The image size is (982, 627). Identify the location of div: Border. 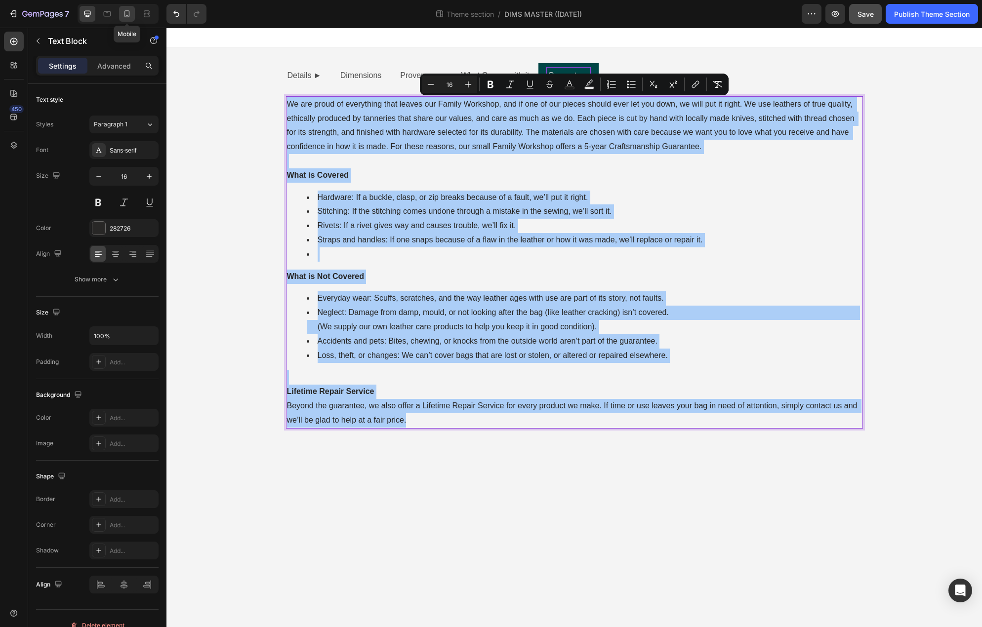
(45, 500).